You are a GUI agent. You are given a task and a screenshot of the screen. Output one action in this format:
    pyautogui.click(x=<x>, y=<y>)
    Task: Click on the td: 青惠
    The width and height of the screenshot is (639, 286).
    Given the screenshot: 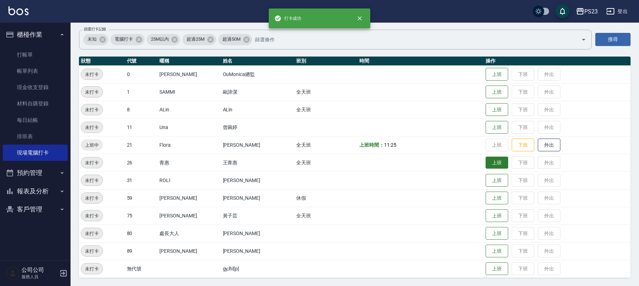 What is the action you would take?
    pyautogui.click(x=189, y=162)
    